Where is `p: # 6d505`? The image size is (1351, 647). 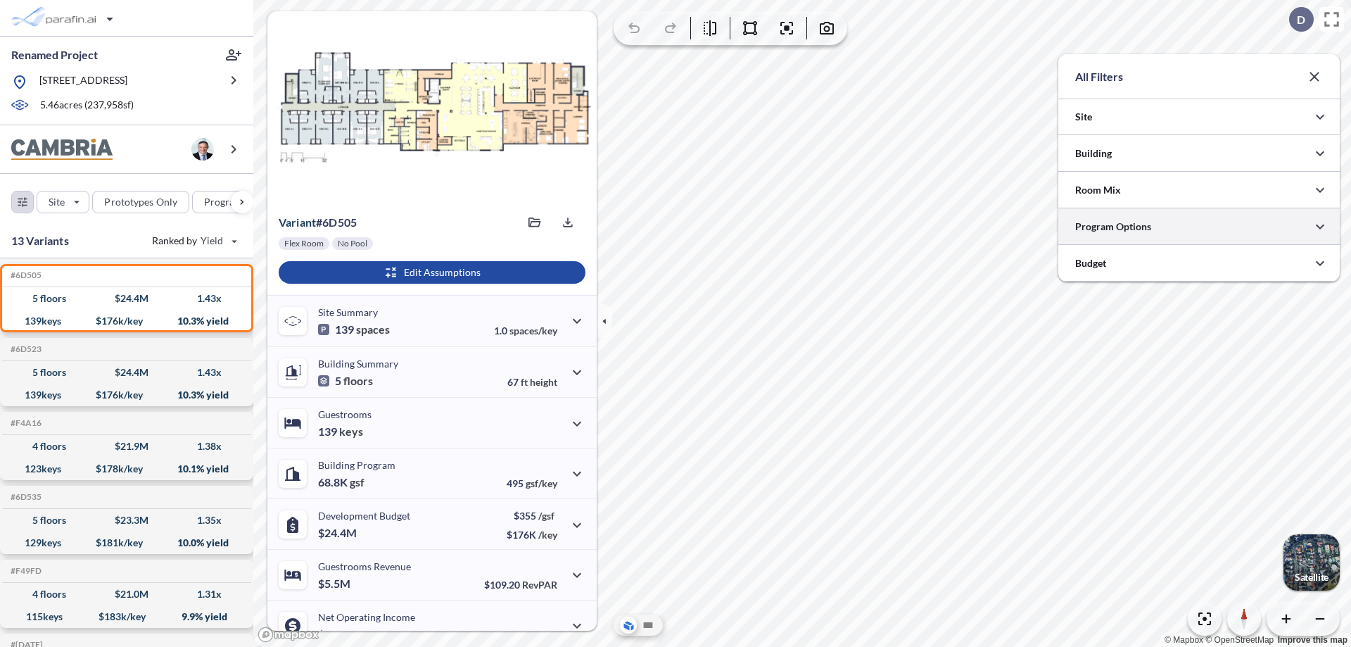
p: # 6d505 is located at coordinates (317, 222).